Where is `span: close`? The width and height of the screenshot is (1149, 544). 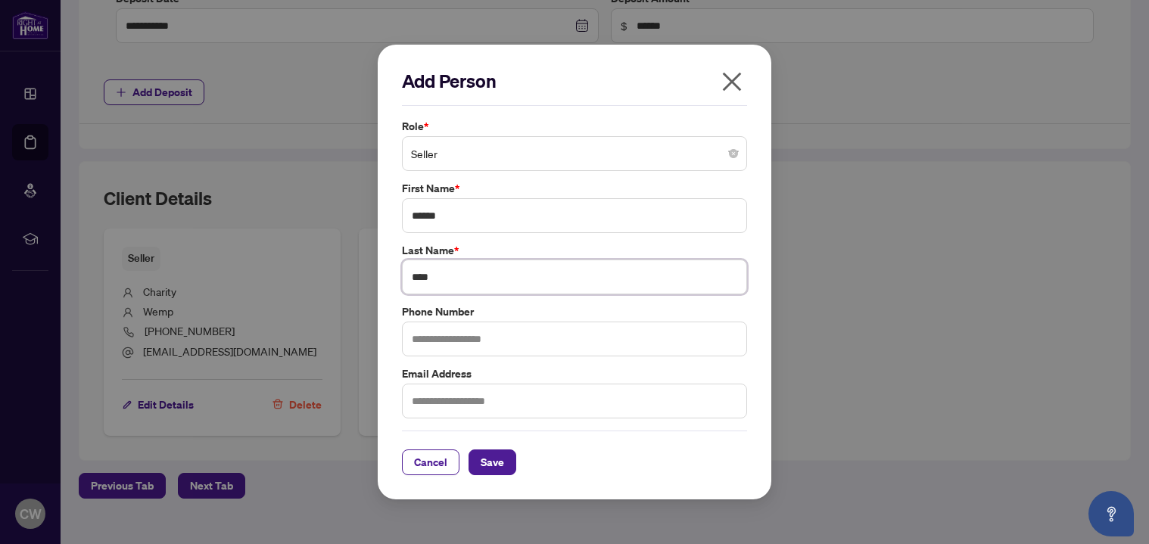 span: close is located at coordinates (732, 82).